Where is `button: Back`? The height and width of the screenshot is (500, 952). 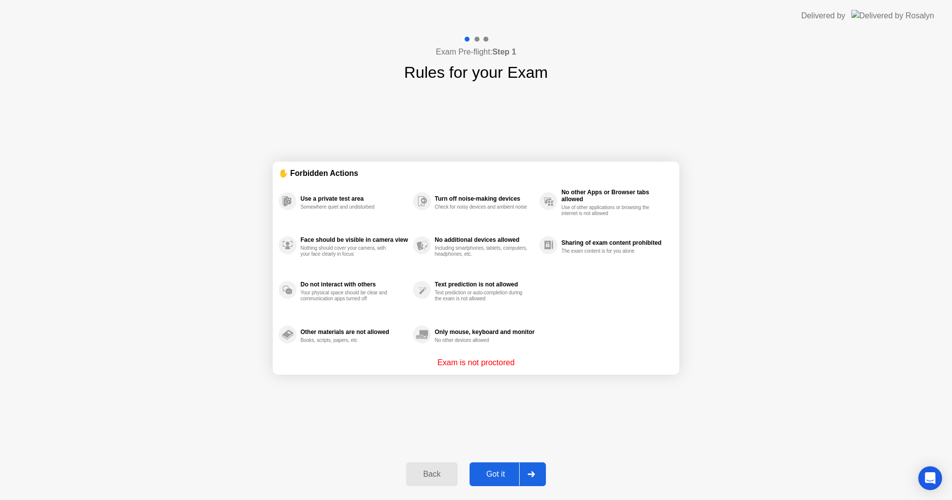
button: Back is located at coordinates (431, 475).